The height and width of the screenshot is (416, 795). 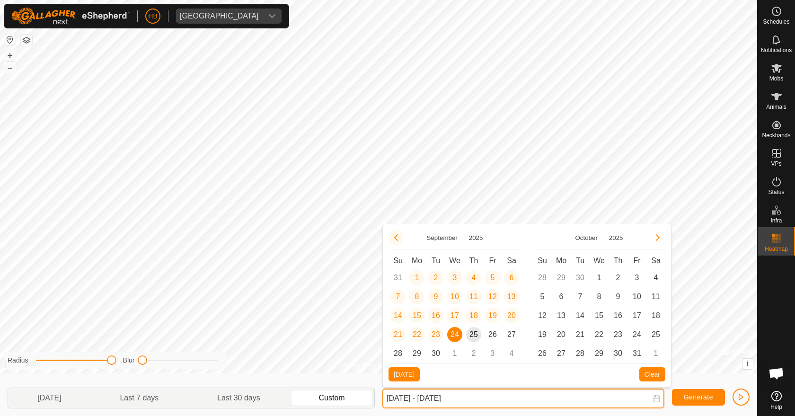 What do you see at coordinates (436, 334) in the screenshot?
I see `td: 23` at bounding box center [436, 334].